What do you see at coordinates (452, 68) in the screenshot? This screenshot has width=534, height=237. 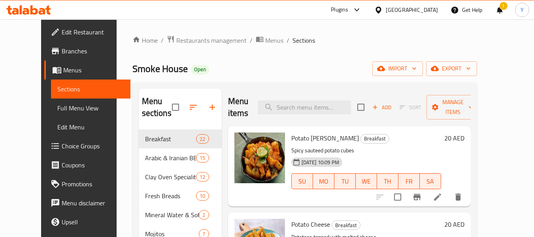 I see `button: export` at bounding box center [452, 68].